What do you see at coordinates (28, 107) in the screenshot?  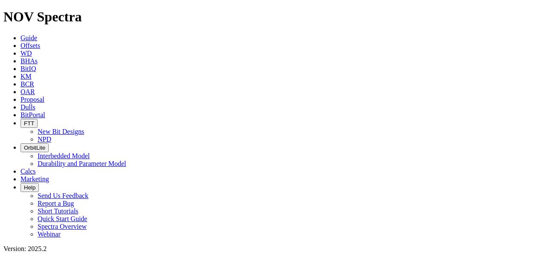 I see `a: Dulls` at bounding box center [28, 107].